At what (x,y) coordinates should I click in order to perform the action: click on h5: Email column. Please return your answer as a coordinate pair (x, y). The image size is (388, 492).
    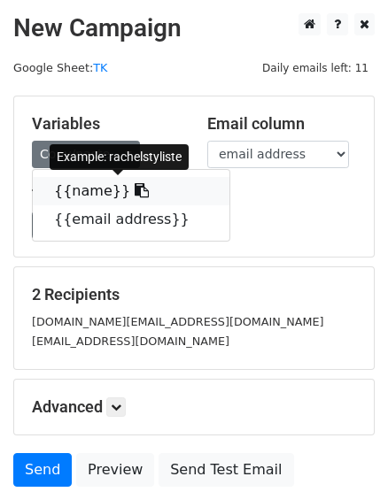
    Looking at the image, I should click on (281, 124).